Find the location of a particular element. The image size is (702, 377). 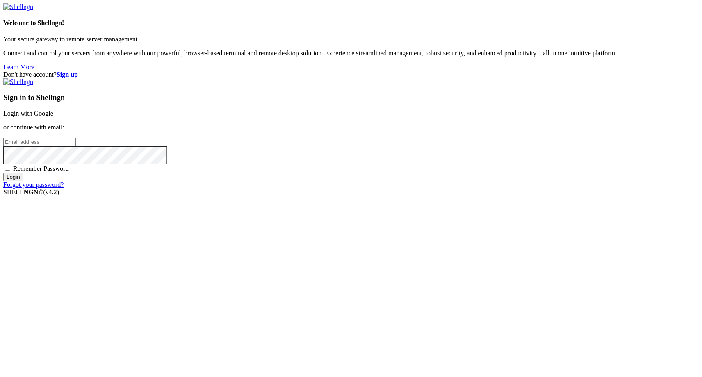

span: SHELL © is located at coordinates (31, 192).